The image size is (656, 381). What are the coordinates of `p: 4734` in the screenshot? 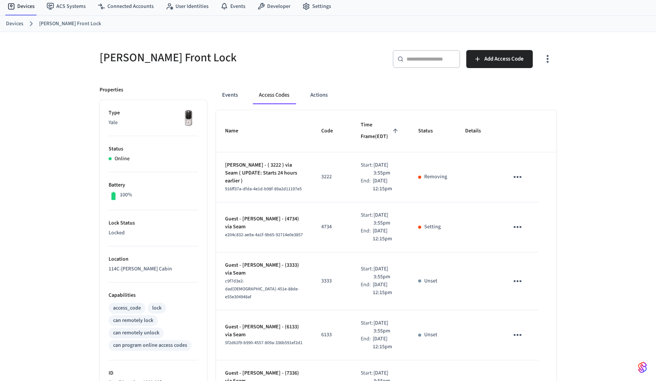 It's located at (332, 227).